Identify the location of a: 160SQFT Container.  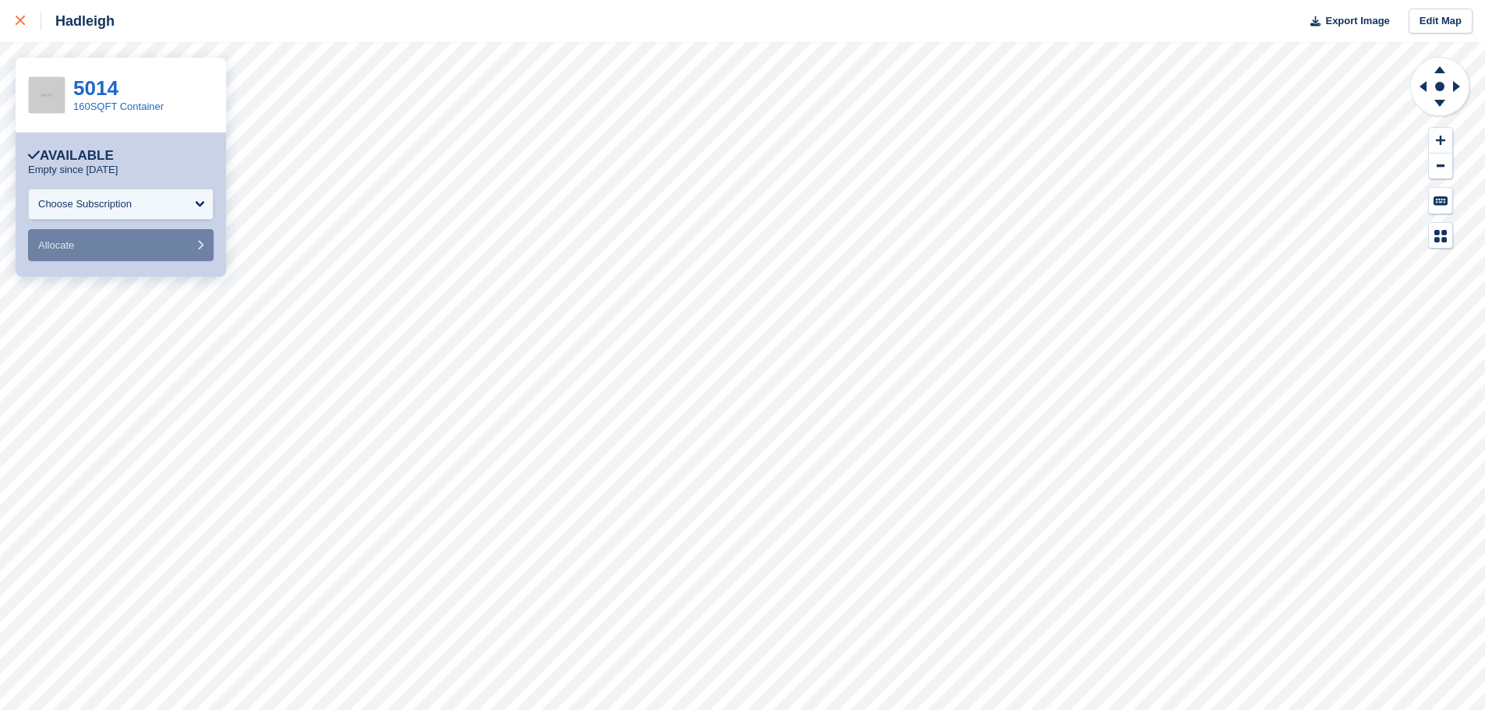
(119, 106).